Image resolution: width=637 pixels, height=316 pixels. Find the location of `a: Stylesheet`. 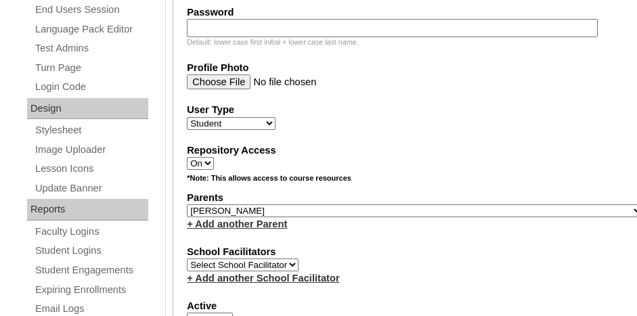

a: Stylesheet is located at coordinates (91, 130).